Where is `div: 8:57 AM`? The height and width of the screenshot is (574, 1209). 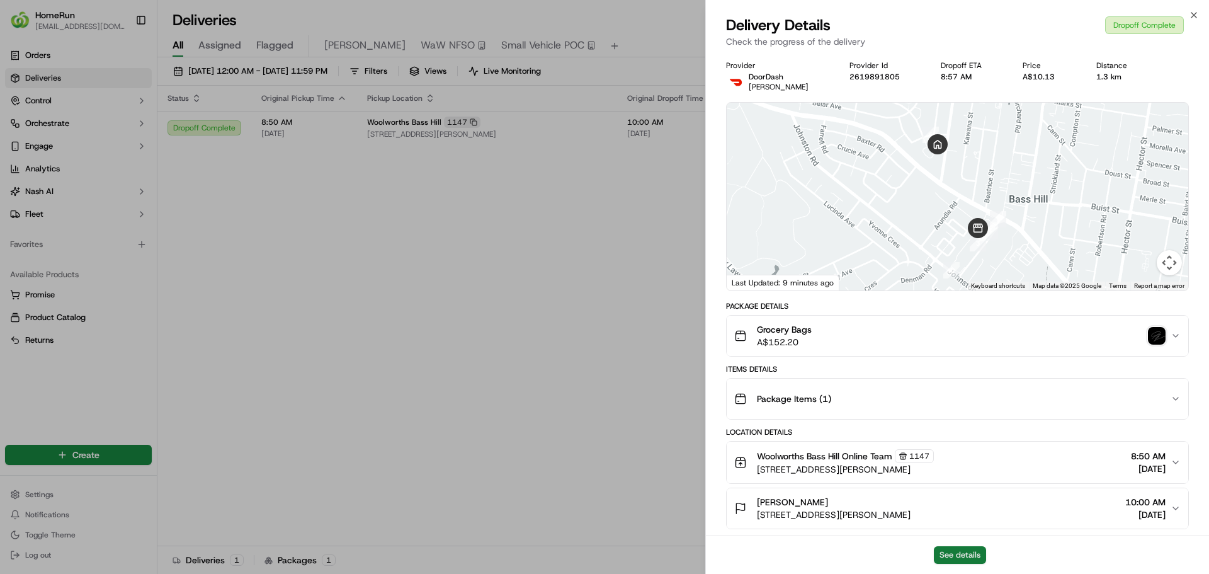 div: 8:57 AM is located at coordinates (972, 77).